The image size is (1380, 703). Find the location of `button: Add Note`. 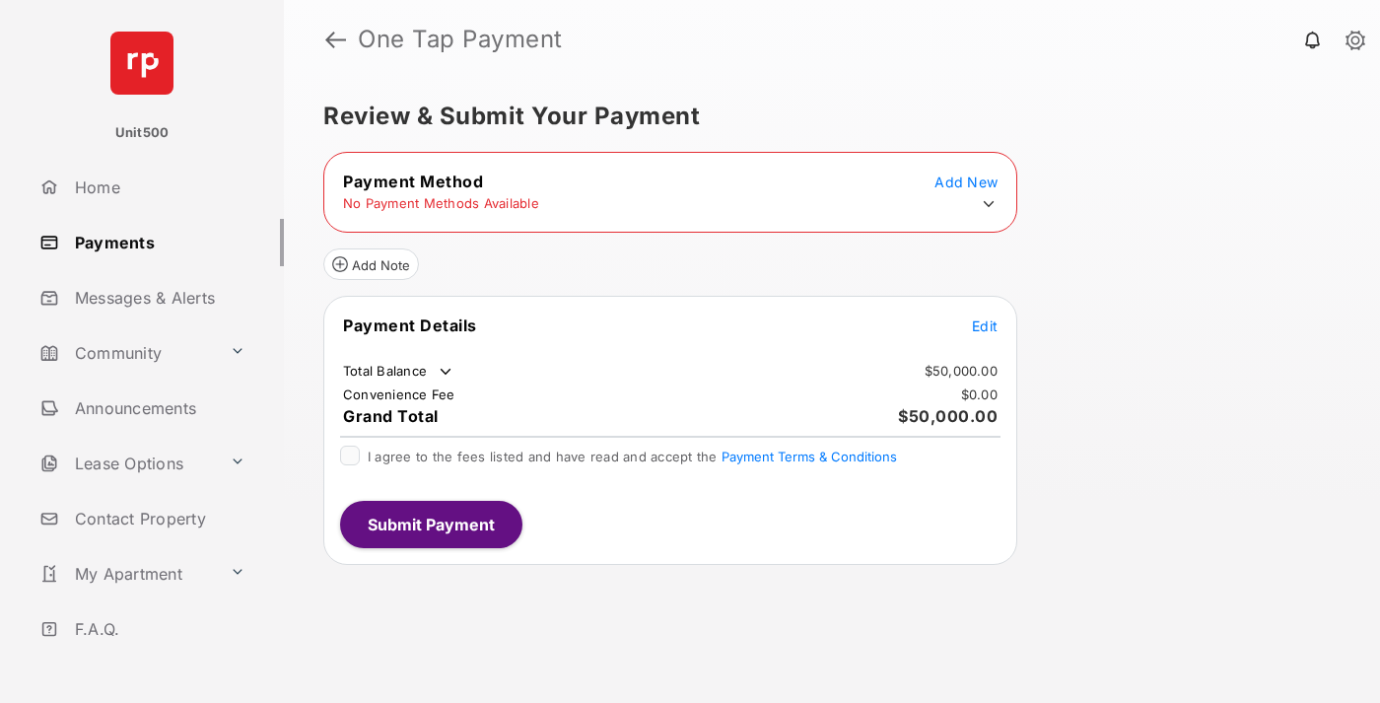

button: Add Note is located at coordinates (371, 264).